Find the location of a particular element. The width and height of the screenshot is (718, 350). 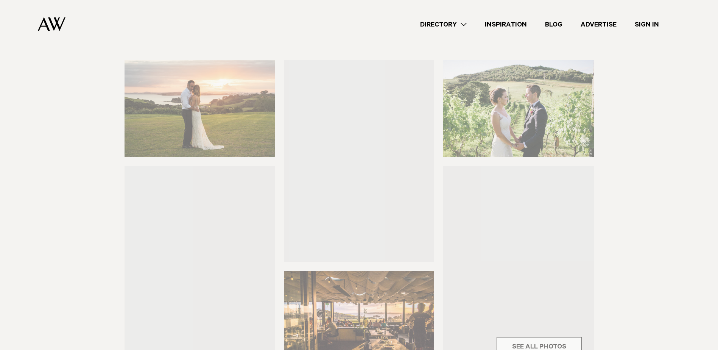

a: Sign In is located at coordinates (647, 24).